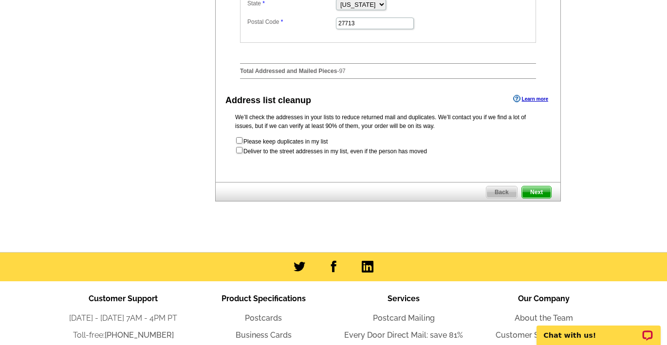  I want to click on a: About the Team, so click(544, 318).